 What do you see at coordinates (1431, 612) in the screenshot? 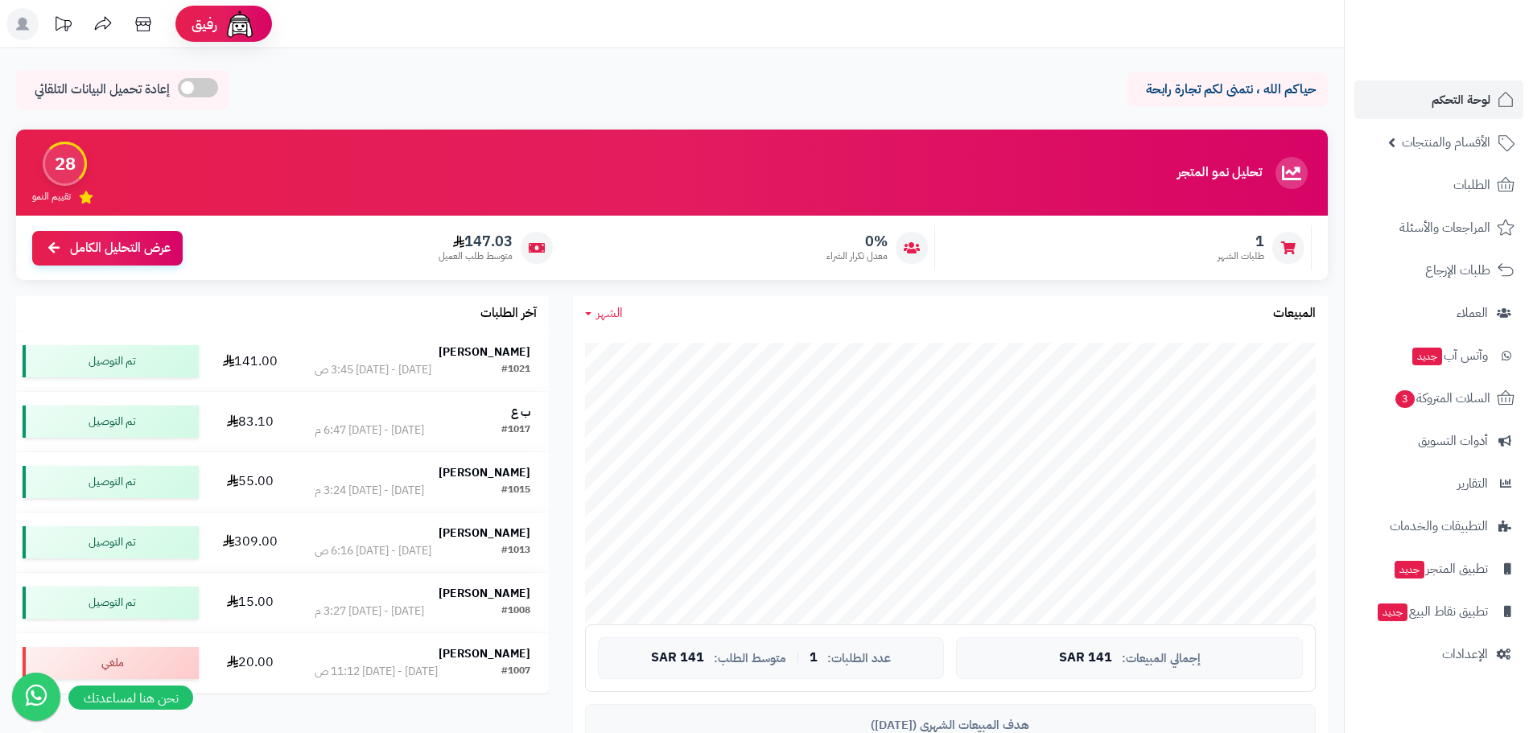
I see `span: تطبيق نقاط البيع` at bounding box center [1431, 612].